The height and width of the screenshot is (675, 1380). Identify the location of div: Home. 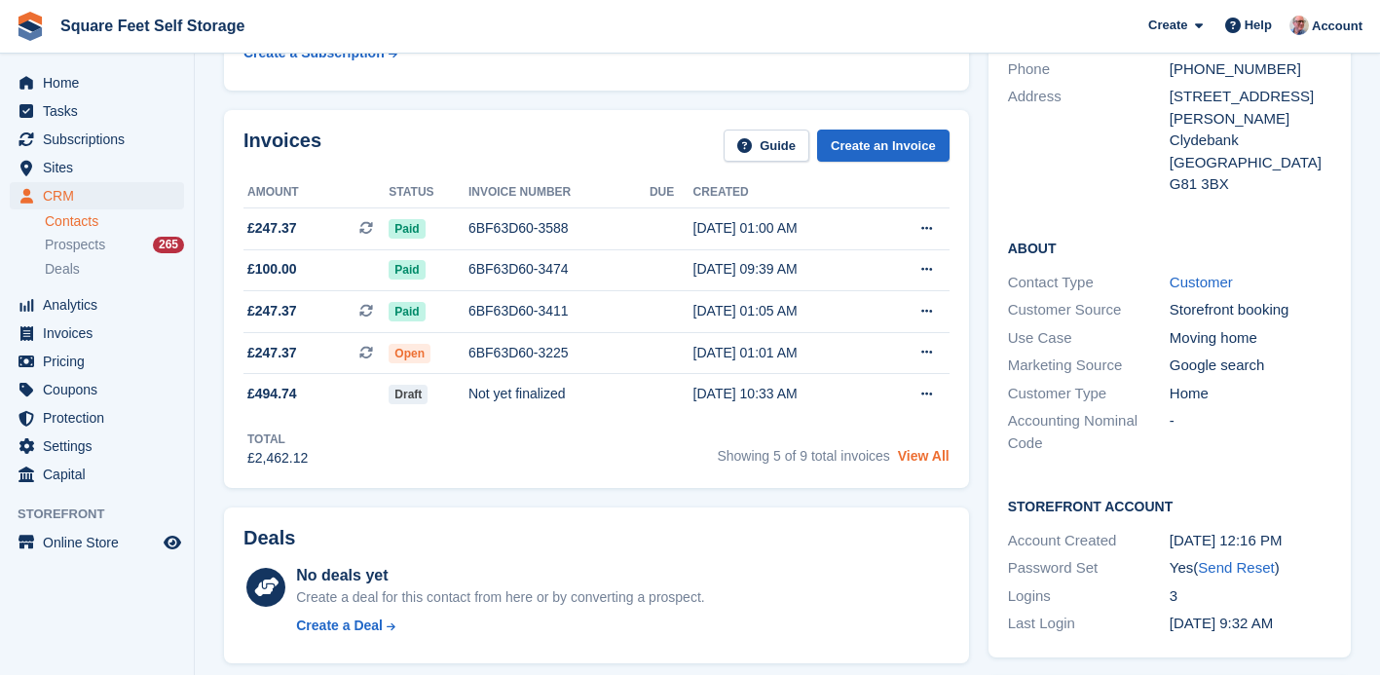
(1251, 394).